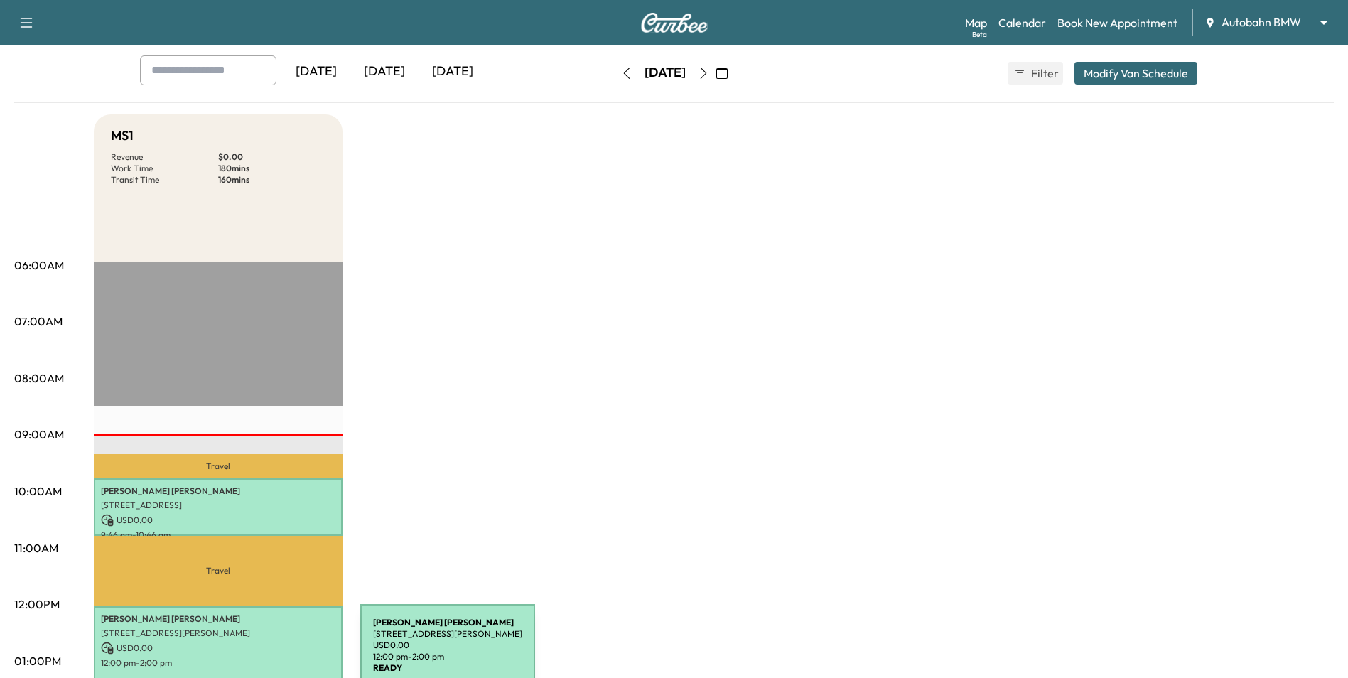 The height and width of the screenshot is (678, 1348). Describe the element at coordinates (122, 136) in the screenshot. I see `h5: MS1` at that location.